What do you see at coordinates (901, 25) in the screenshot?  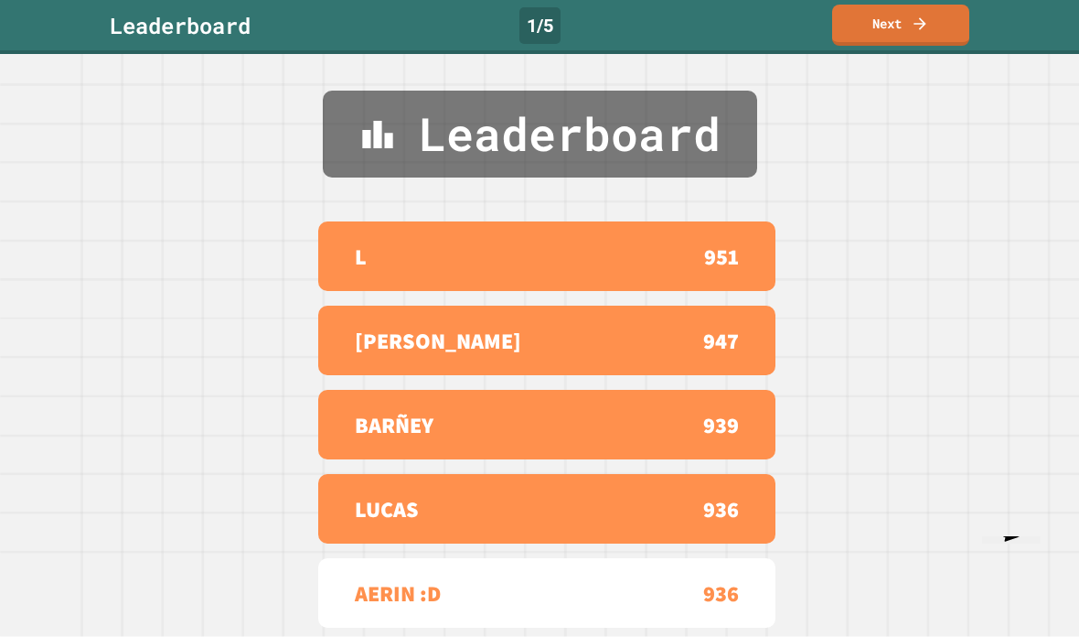 I see `a: Next` at bounding box center [901, 25].